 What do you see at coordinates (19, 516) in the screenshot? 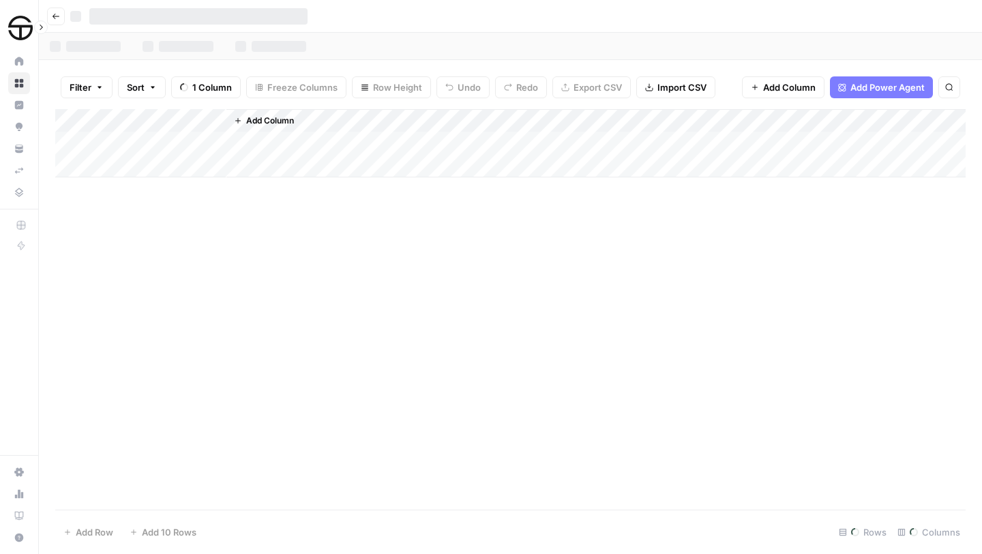
I see `a: Learning Hub` at bounding box center [19, 516].